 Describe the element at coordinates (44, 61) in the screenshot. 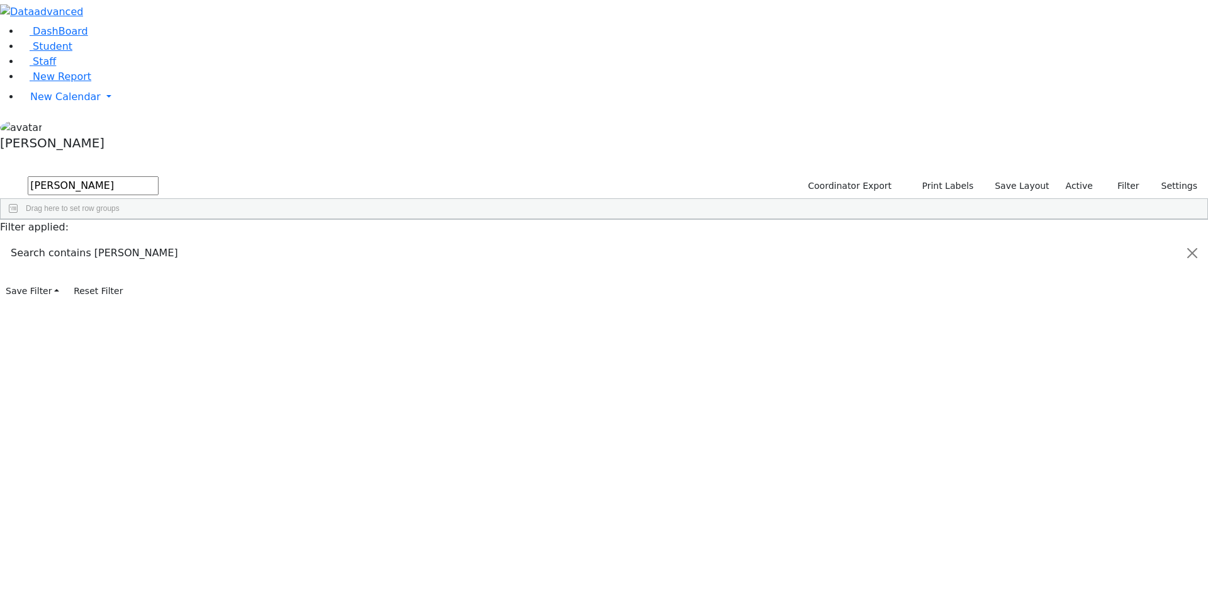

I see `span: Staff` at that location.